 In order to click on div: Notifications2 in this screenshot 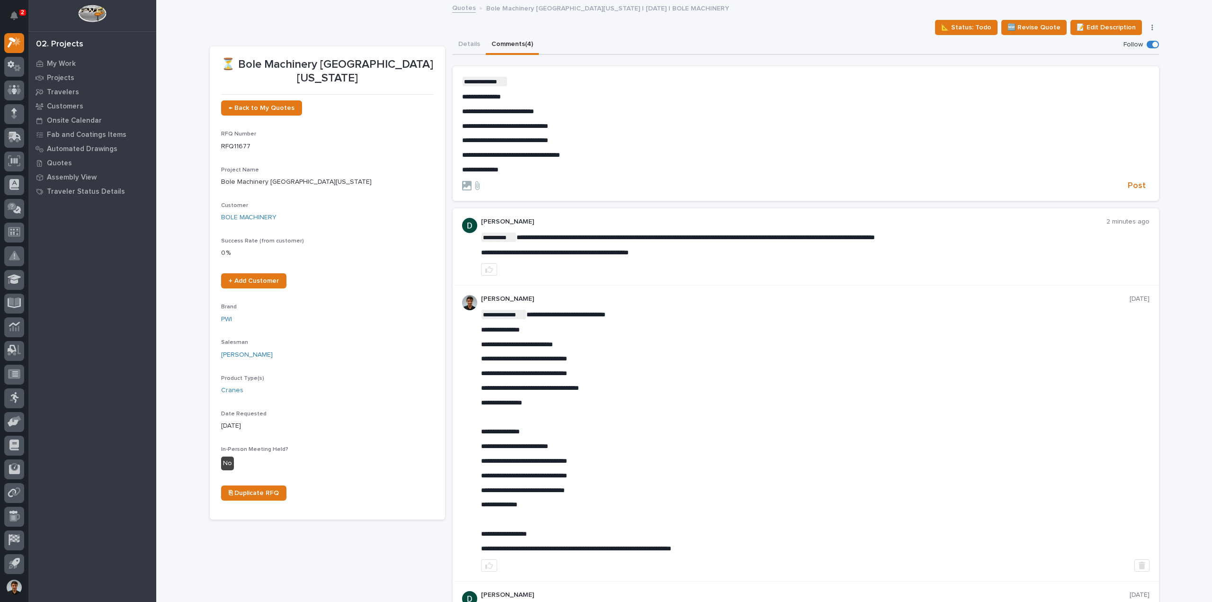, I will do `click(18, 19)`.